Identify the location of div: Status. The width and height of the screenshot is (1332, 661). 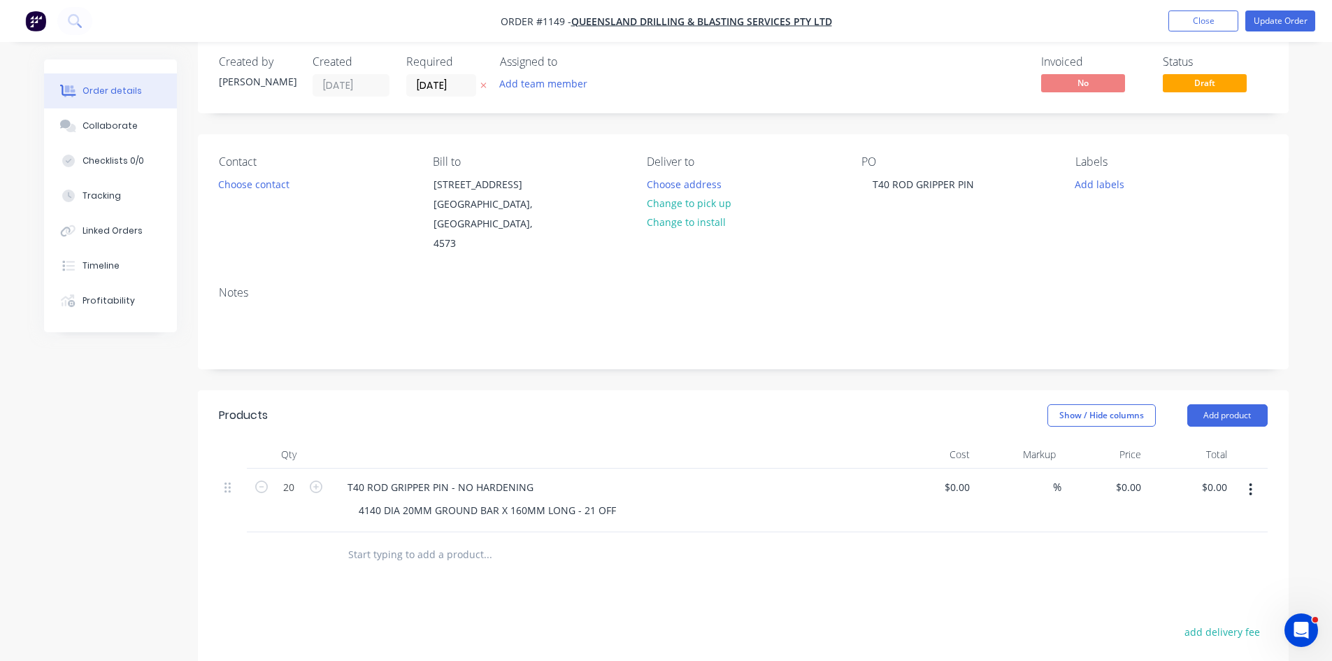
(1215, 62).